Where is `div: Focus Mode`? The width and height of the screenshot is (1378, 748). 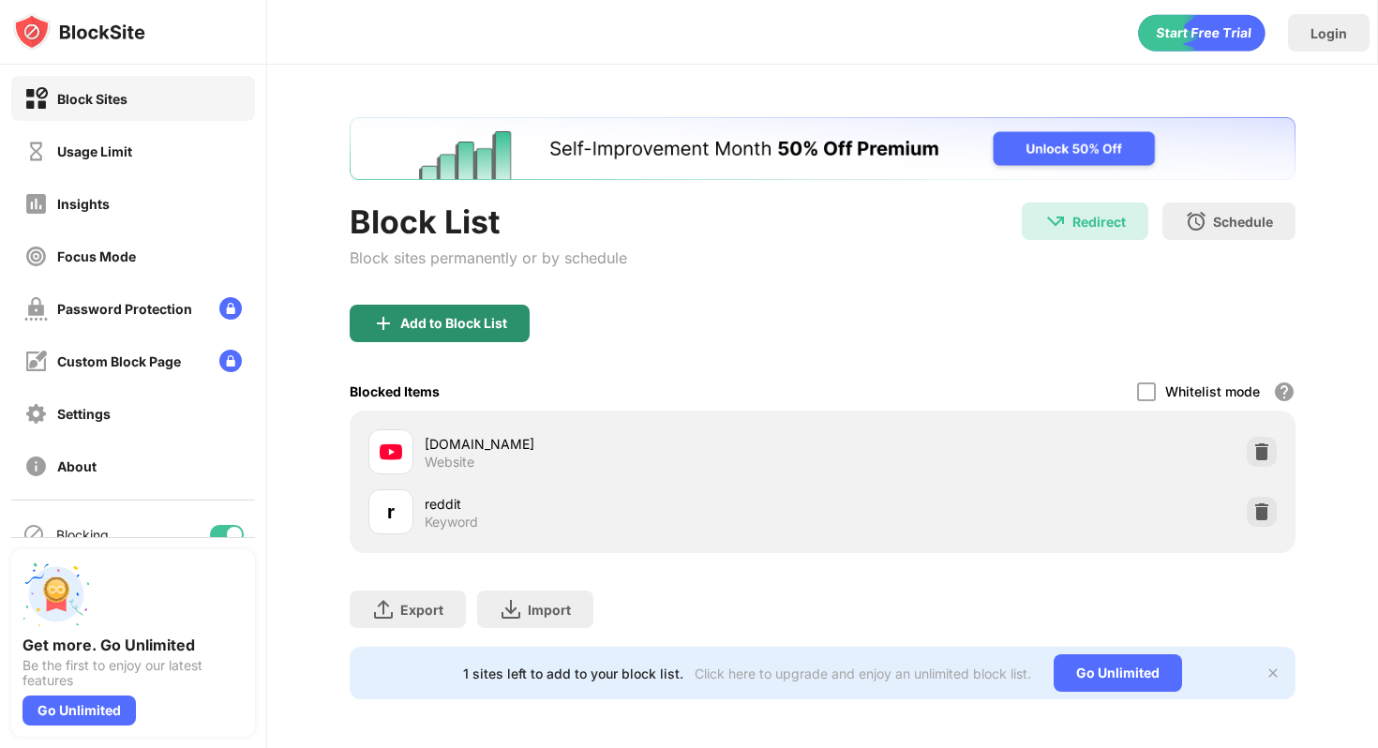
div: Focus Mode is located at coordinates (97, 256).